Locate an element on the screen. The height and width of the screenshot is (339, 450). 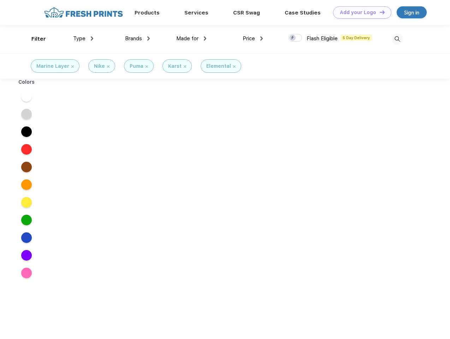
div: Marine Layer is located at coordinates (53, 66).